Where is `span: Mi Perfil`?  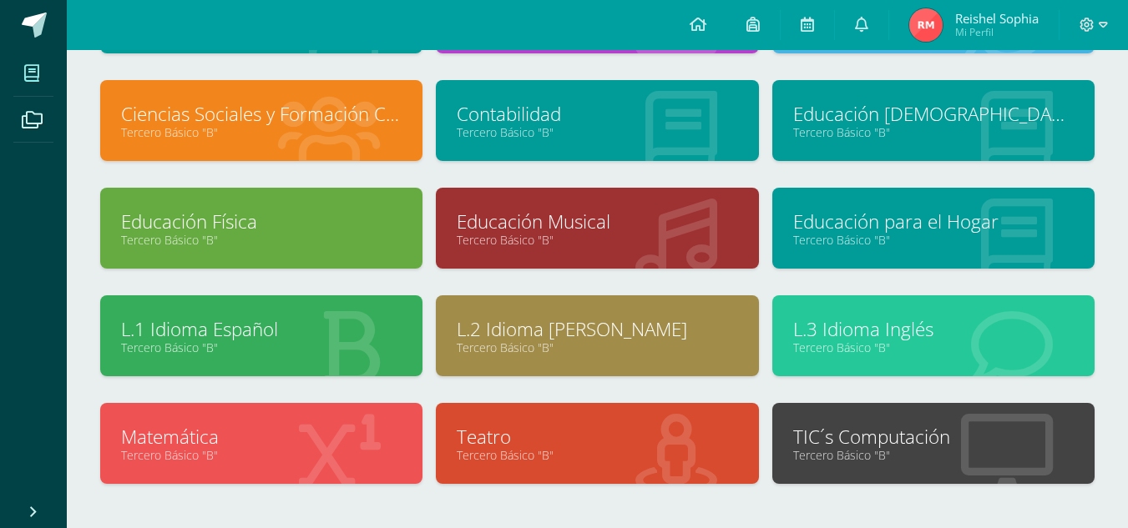
span: Mi Perfil is located at coordinates (996, 32).